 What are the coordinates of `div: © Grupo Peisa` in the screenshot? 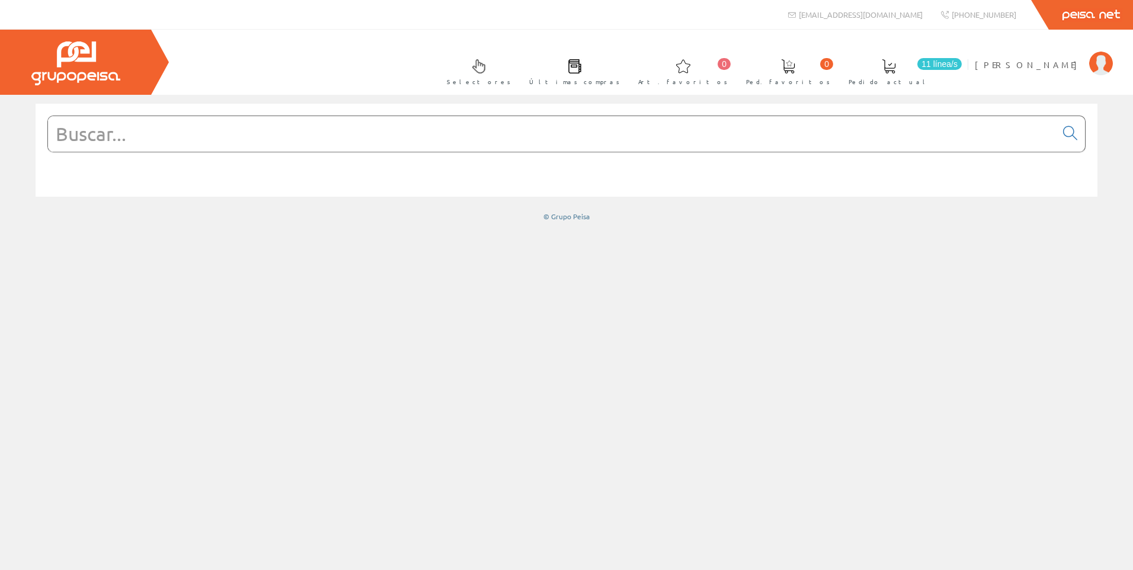 It's located at (567, 216).